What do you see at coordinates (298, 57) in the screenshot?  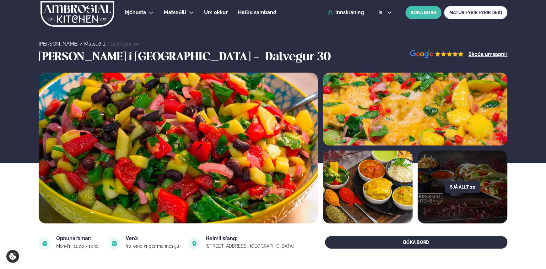 I see `h3: Dalvegur 30` at bounding box center [298, 57].